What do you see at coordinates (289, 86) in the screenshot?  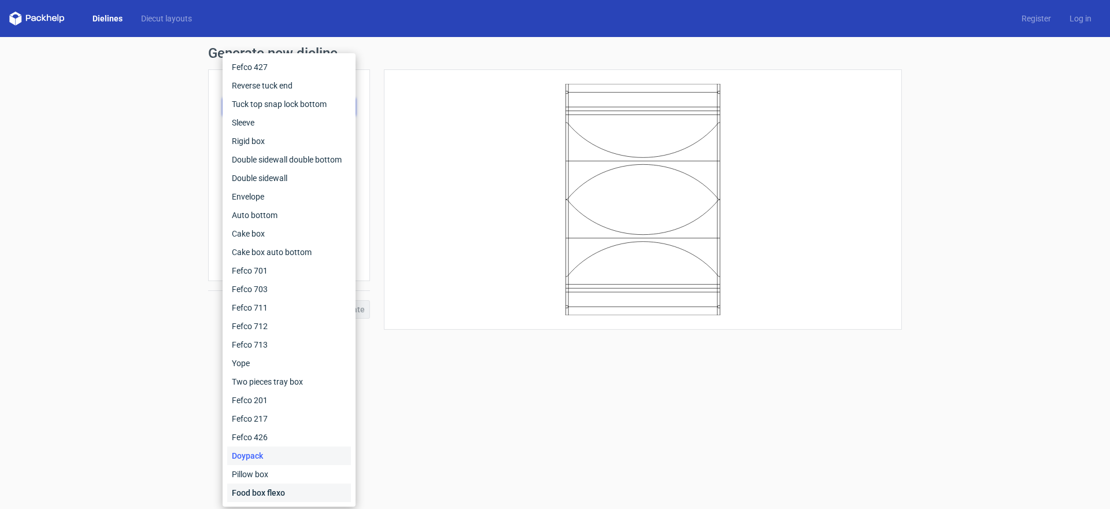 I see `div: Reverse tuck end` at bounding box center [289, 86].